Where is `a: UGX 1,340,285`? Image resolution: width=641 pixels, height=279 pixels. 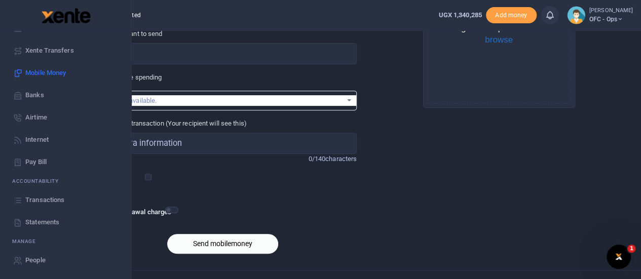
a: UGX 1,340,285 is located at coordinates (460, 15).